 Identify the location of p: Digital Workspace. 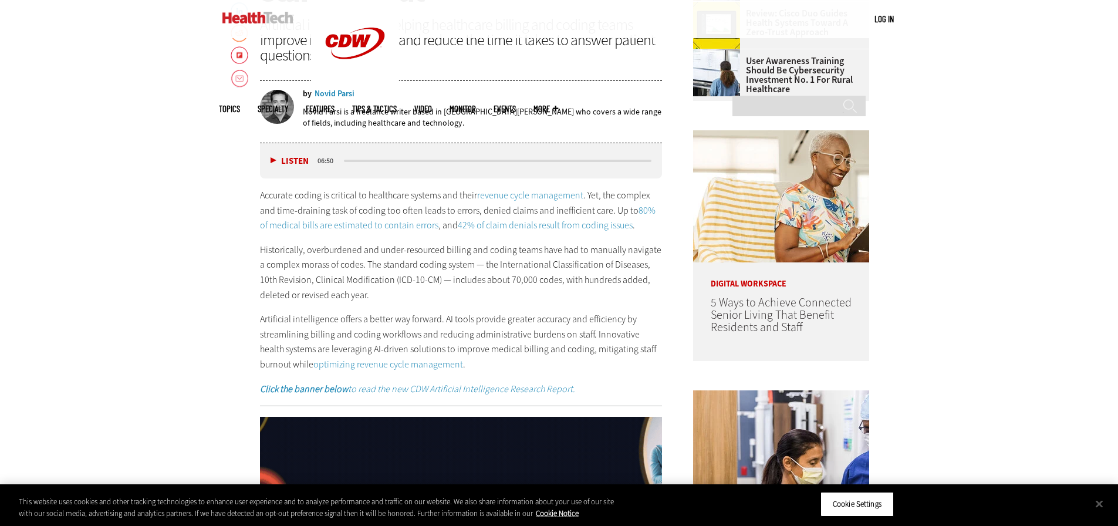
(781, 275).